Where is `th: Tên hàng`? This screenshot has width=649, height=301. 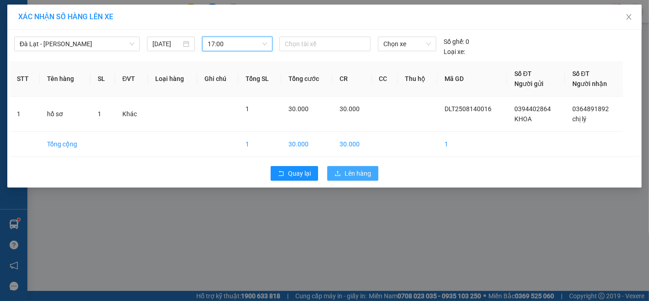
th: Tên hàng is located at coordinates (65, 79).